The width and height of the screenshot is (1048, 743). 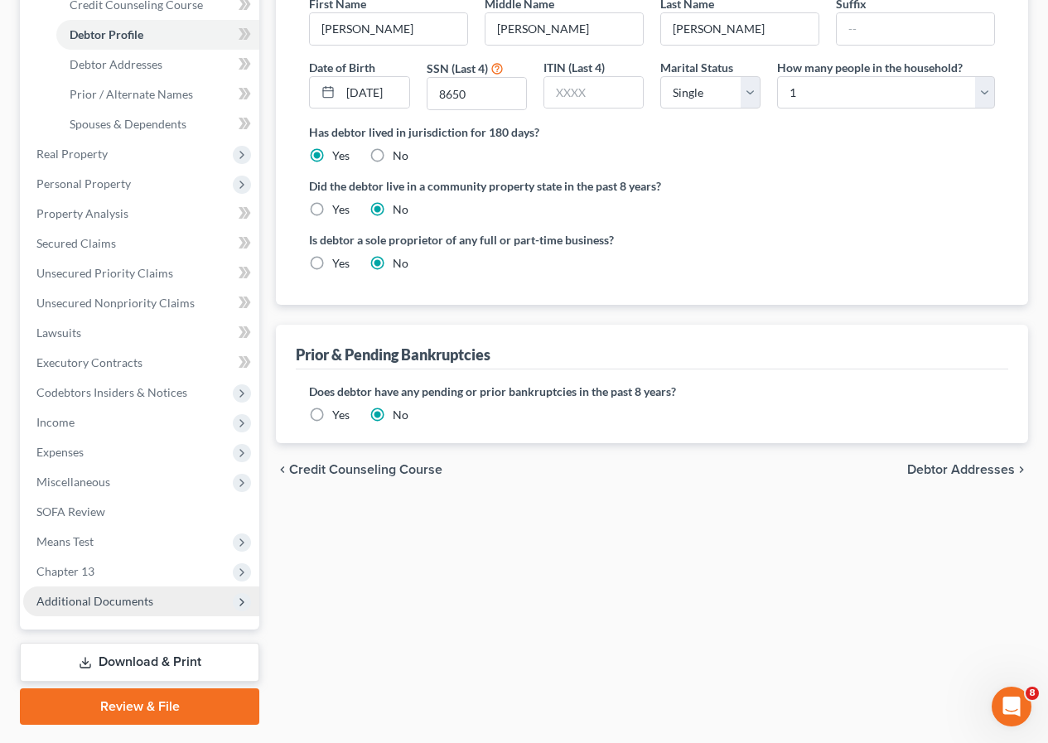 What do you see at coordinates (90, 362) in the screenshot?
I see `span: Executory Contracts` at bounding box center [90, 362].